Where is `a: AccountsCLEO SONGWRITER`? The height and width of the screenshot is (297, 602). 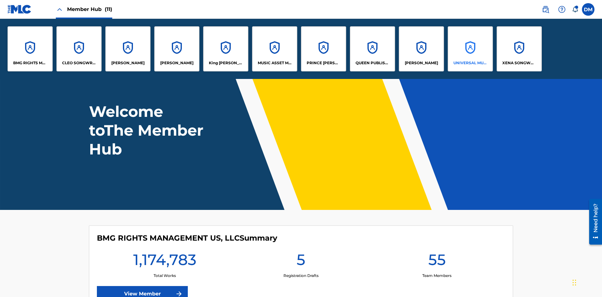 a: AccountsCLEO SONGWRITER is located at coordinates (79, 49).